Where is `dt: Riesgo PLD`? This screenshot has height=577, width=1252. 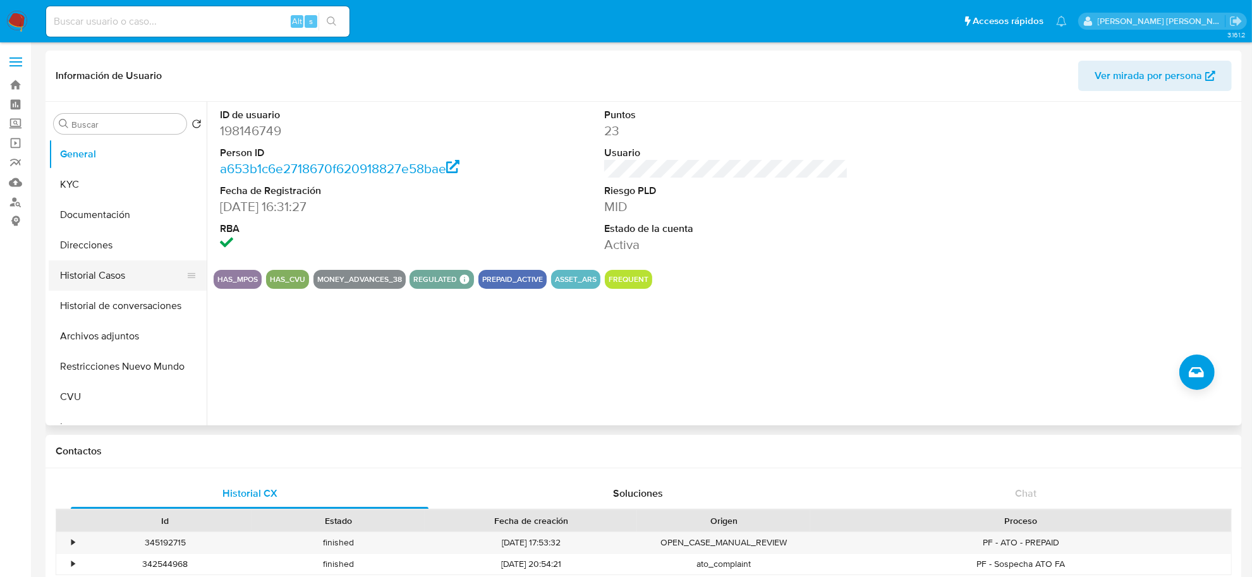
dt: Riesgo PLD is located at coordinates (726, 191).